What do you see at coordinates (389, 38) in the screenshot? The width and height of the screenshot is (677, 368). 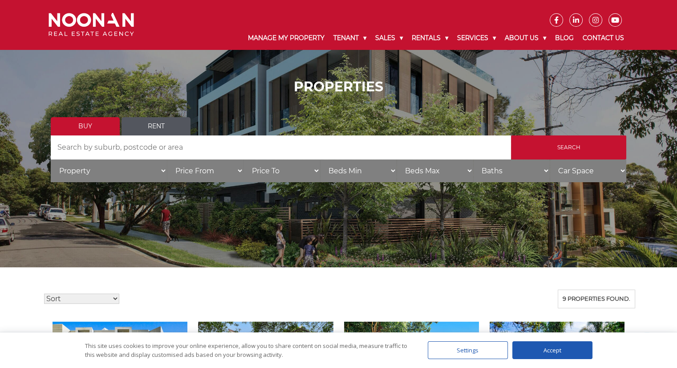 I see `a: Sales` at bounding box center [389, 38].